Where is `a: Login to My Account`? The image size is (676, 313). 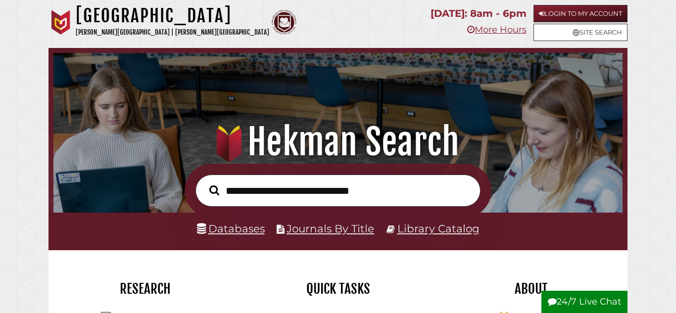
a: Login to My Account is located at coordinates (581, 13).